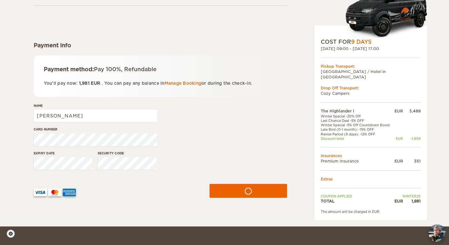 The image size is (449, 245). I want to click on img: VISA, so click(40, 193).